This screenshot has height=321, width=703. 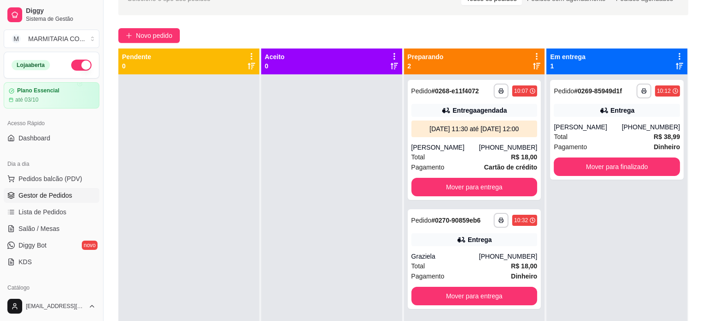 What do you see at coordinates (51, 138) in the screenshot?
I see `a: Dashboard` at bounding box center [51, 138].